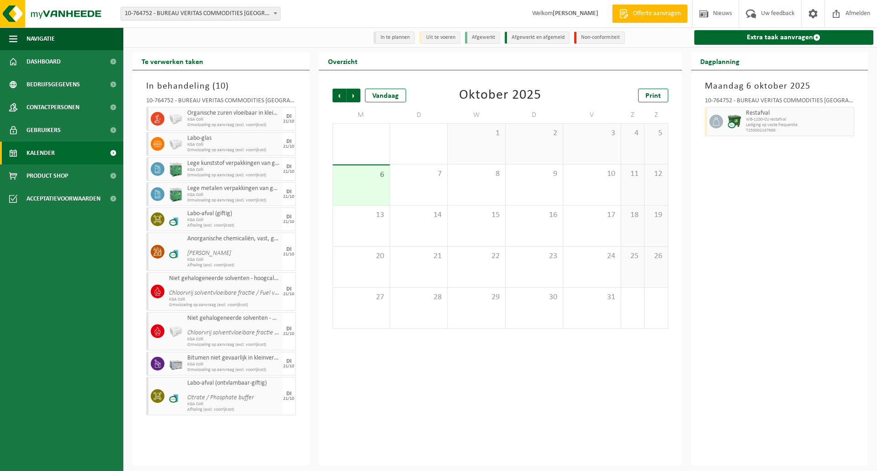 Image resolution: width=877 pixels, height=471 pixels. Describe the element at coordinates (650, 14) in the screenshot. I see `a: Offerte aanvragen` at that location.